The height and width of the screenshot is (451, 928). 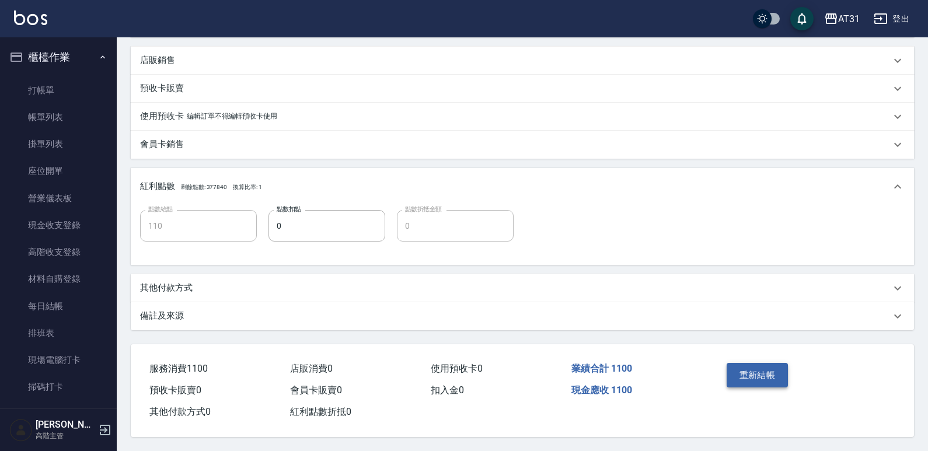 I want to click on a: 現金收支登錄, so click(x=58, y=225).